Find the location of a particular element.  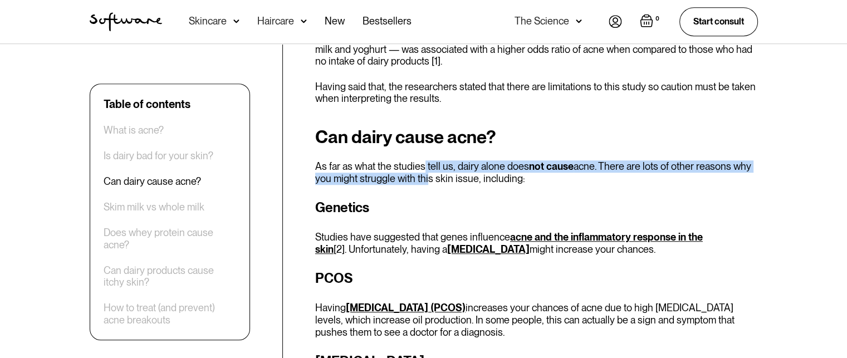

a: Open empty cart is located at coordinates (651, 22).